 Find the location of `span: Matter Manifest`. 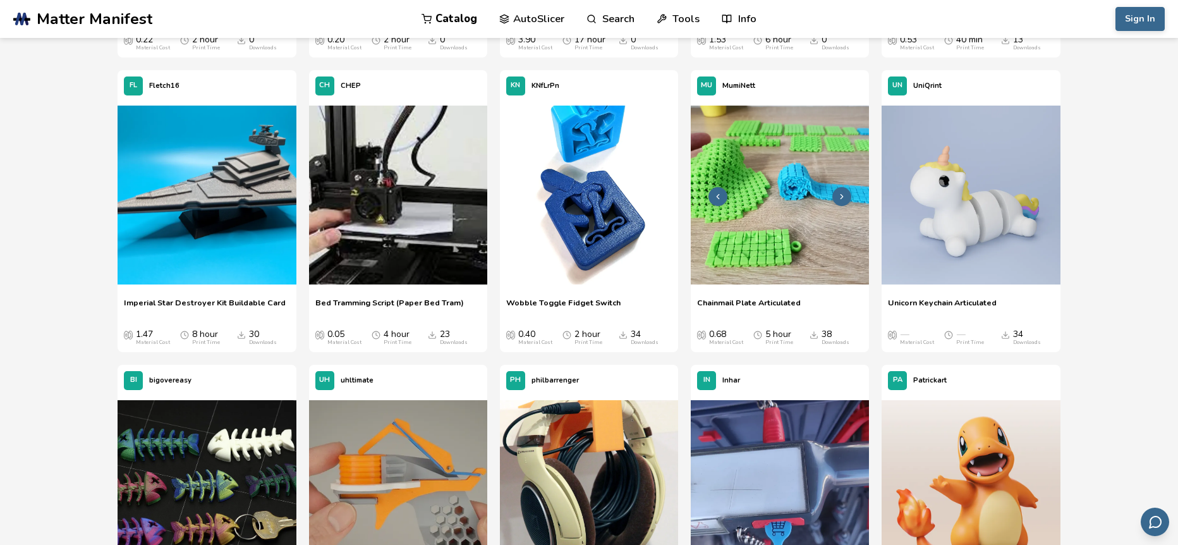

span: Matter Manifest is located at coordinates (94, 19).